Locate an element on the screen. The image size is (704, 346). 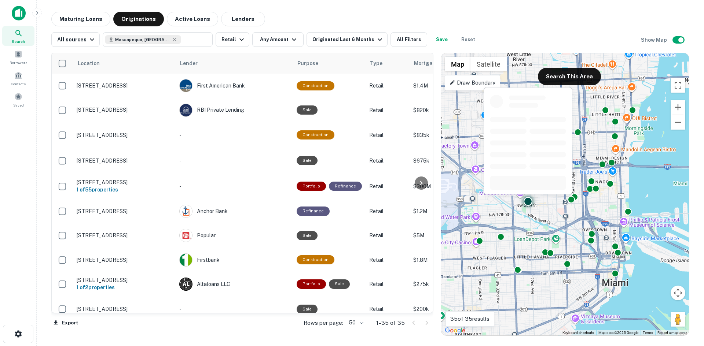
p: 35 of 35 results is located at coordinates (470, 319).